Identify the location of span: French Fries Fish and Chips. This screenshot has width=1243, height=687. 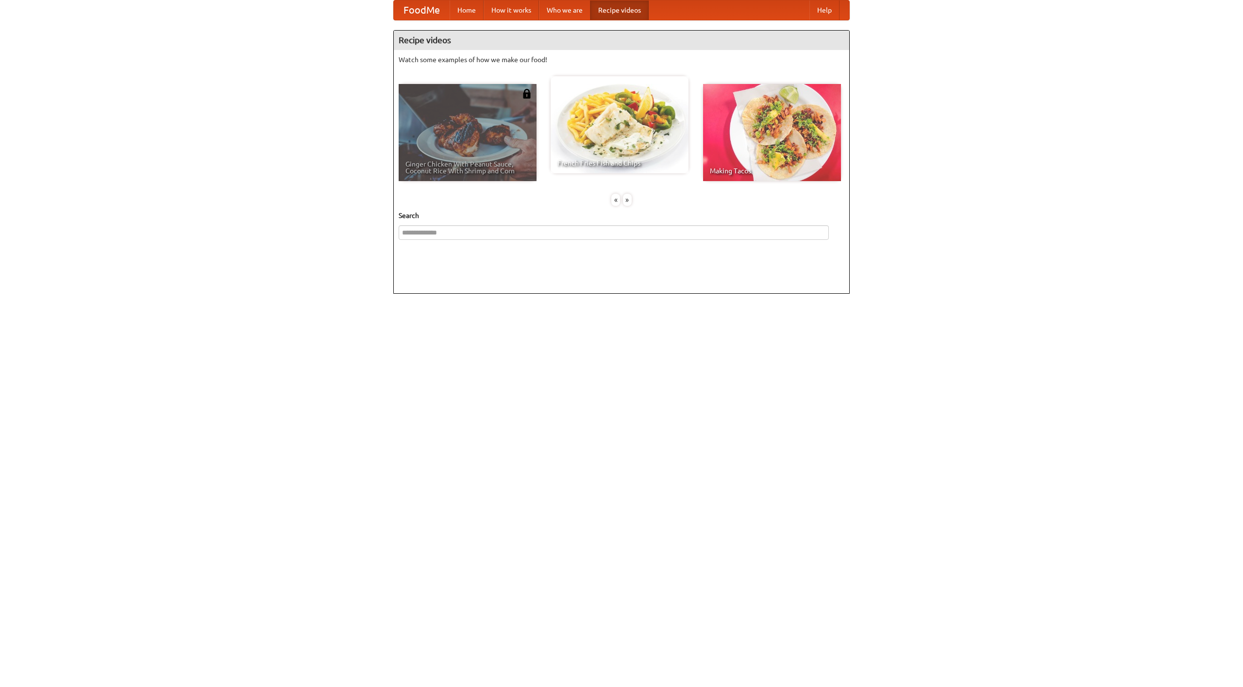
(619, 163).